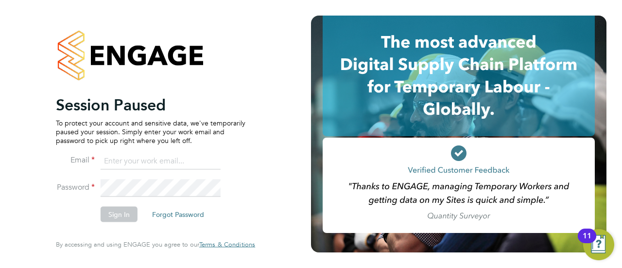 This screenshot has width=622, height=268. Describe the element at coordinates (119, 214) in the screenshot. I see `button: Sign In` at that location.